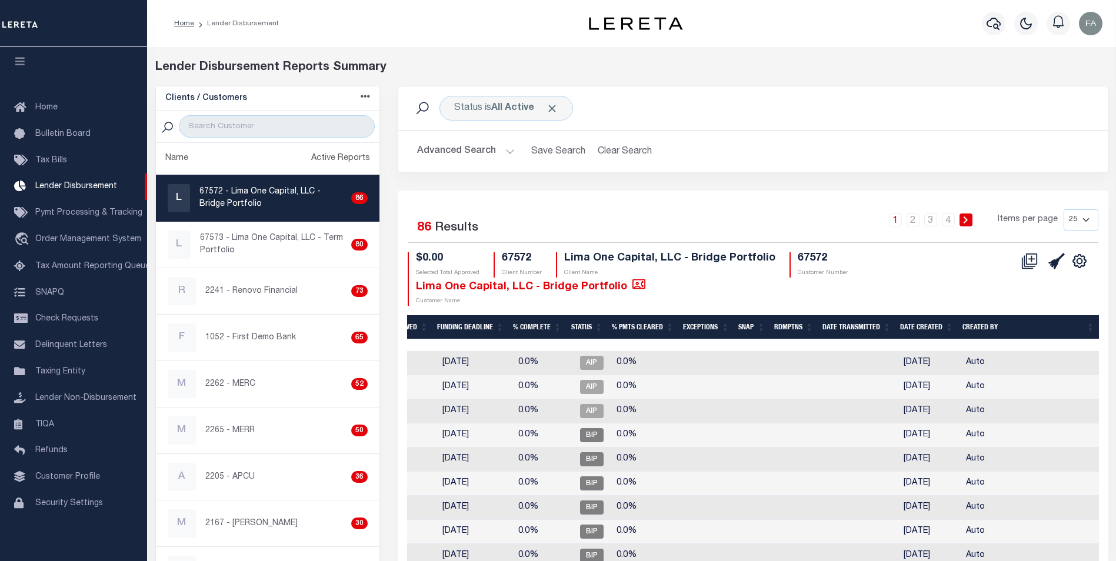 This screenshot has width=1116, height=561. I want to click on div: L, so click(179, 198).